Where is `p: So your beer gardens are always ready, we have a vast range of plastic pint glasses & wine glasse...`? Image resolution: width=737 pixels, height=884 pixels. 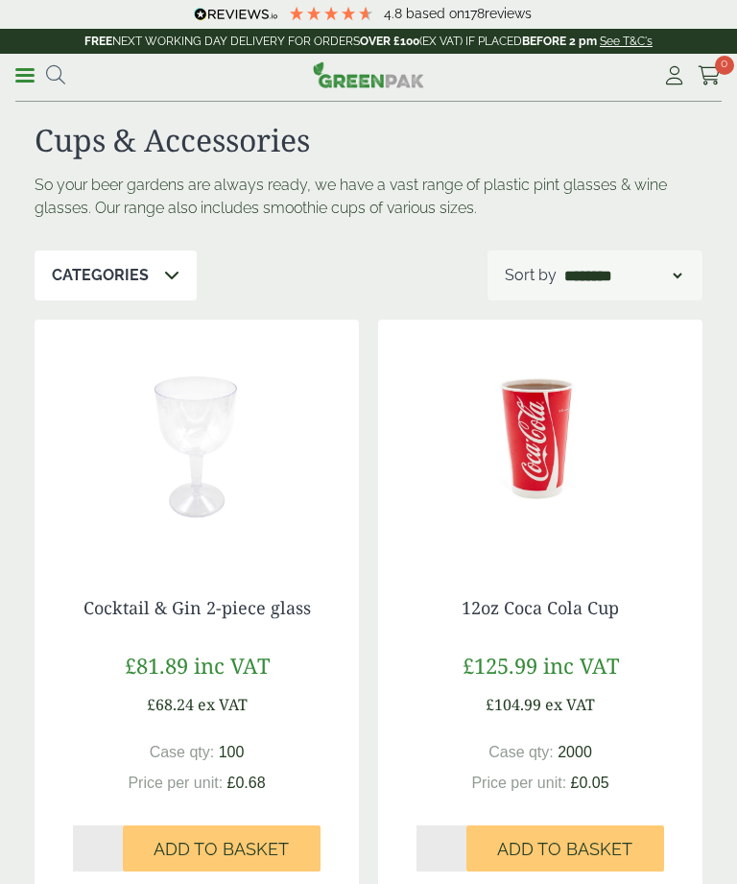 p: So your beer gardens are always ready, we have a vast range of plastic pint glasses & wine glasse... is located at coordinates (369, 197).